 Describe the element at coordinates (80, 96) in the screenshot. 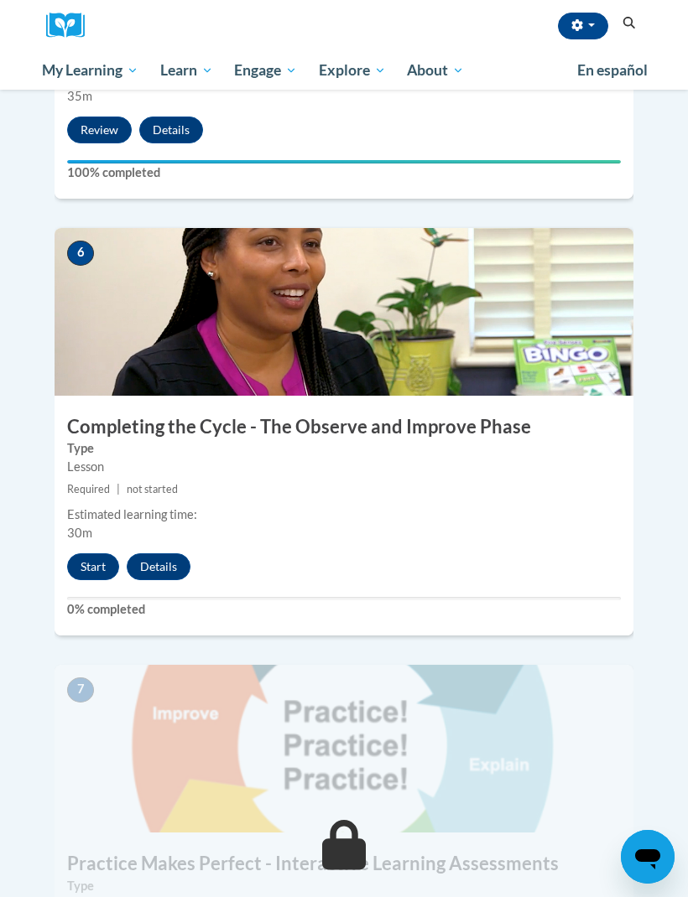

I see `span: 35m` at that location.